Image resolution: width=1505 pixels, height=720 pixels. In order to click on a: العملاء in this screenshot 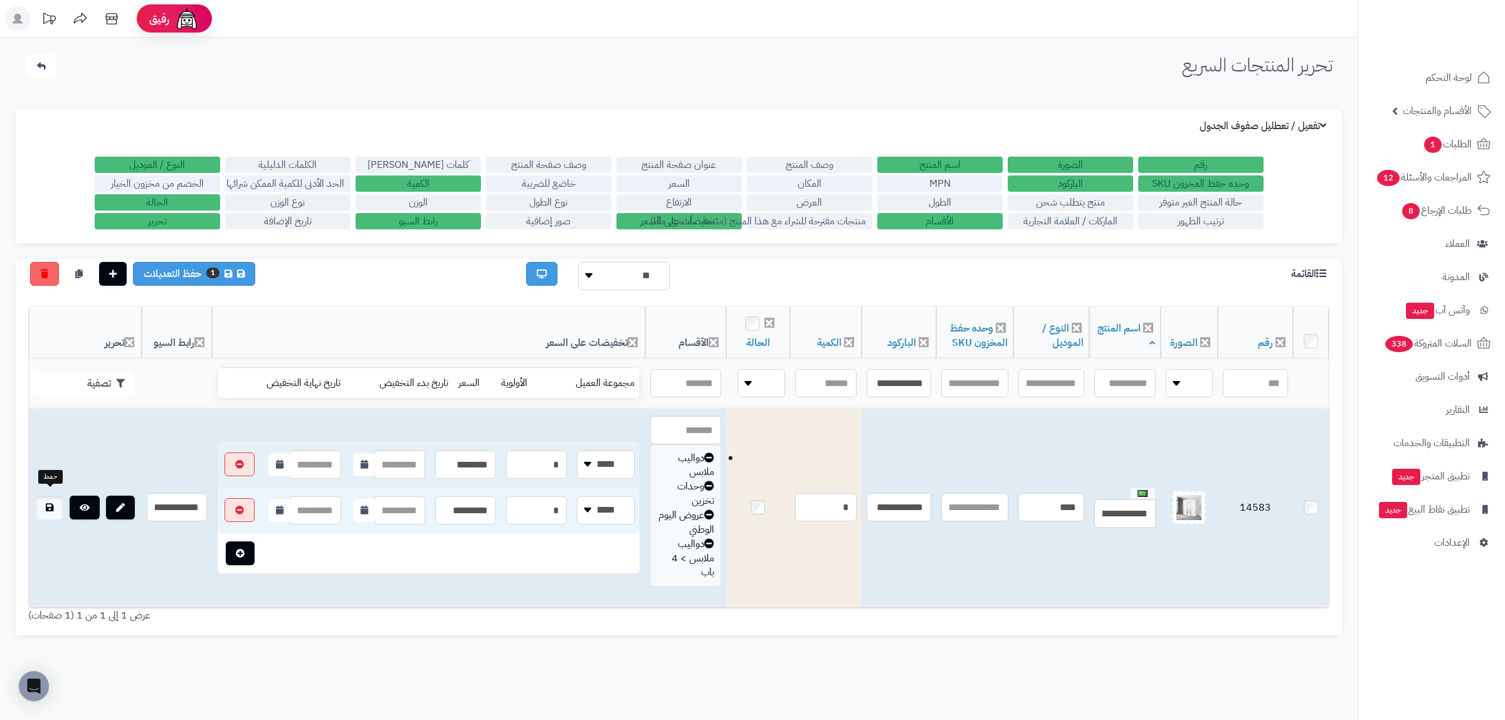, I will do `click(1431, 244)`.